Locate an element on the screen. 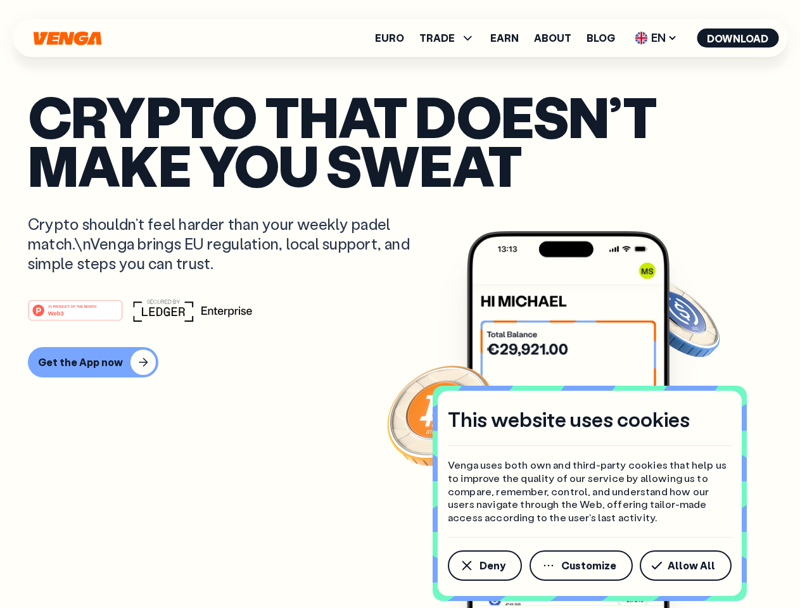 The image size is (800, 608). a: Get the App now is located at coordinates (400, 362).